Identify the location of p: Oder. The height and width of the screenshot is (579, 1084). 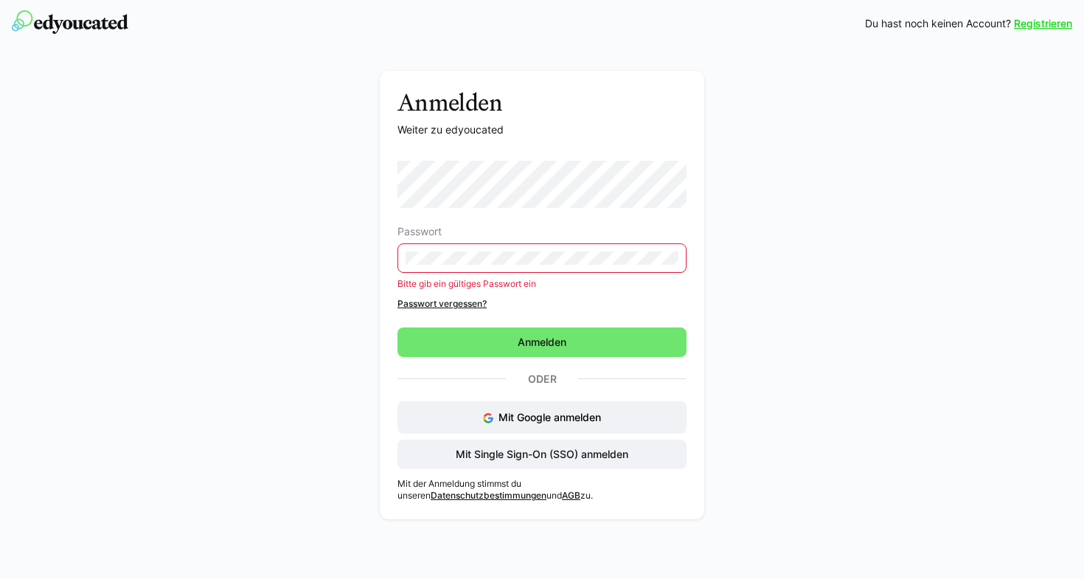
(542, 379).